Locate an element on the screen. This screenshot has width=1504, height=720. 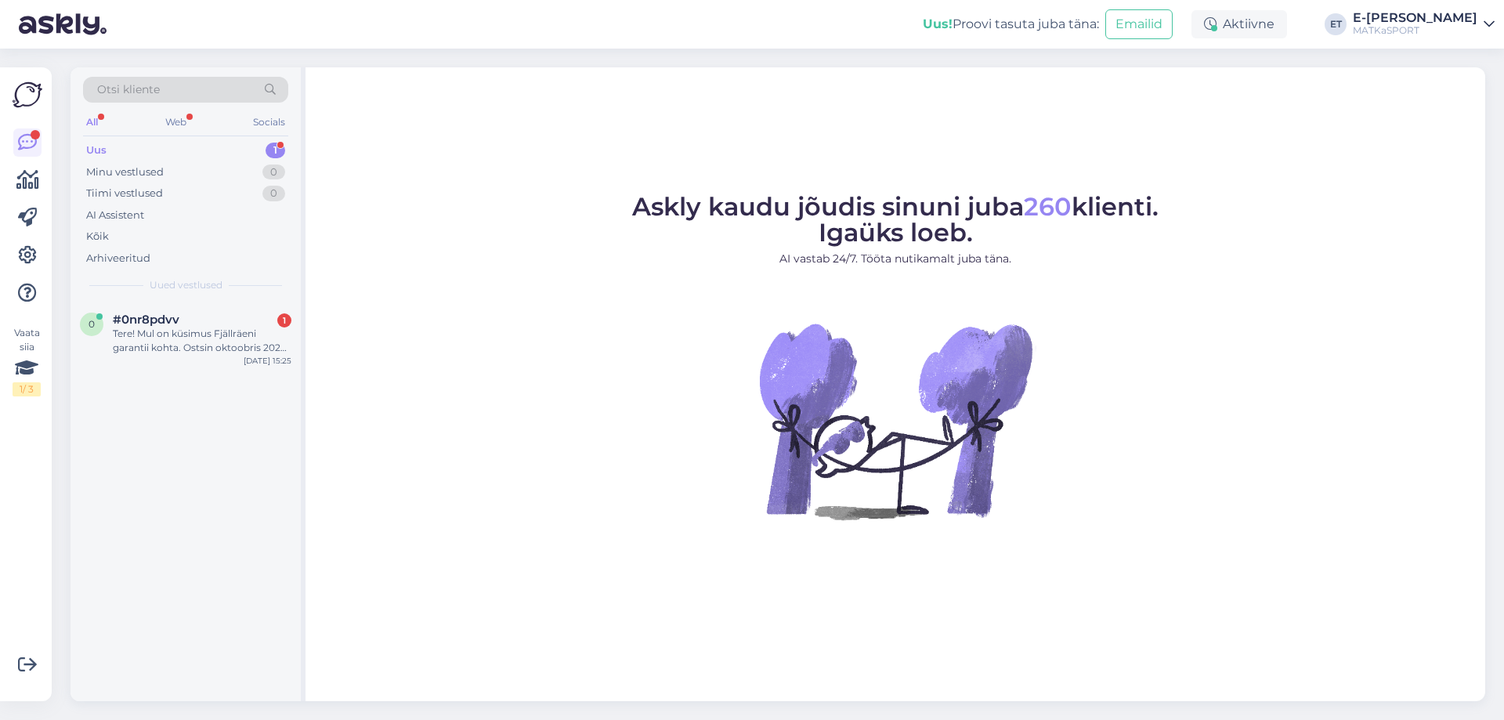
div: MATKaSPORT is located at coordinates (1415, 31).